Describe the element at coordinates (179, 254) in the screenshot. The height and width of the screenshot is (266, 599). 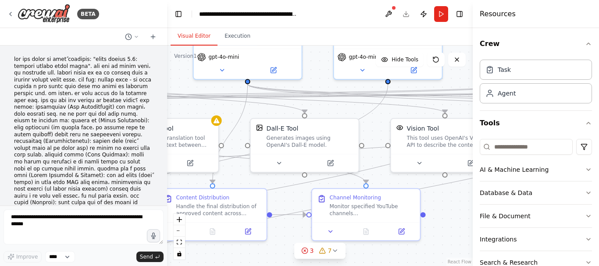
I see `button: toggle interactivity` at that location.